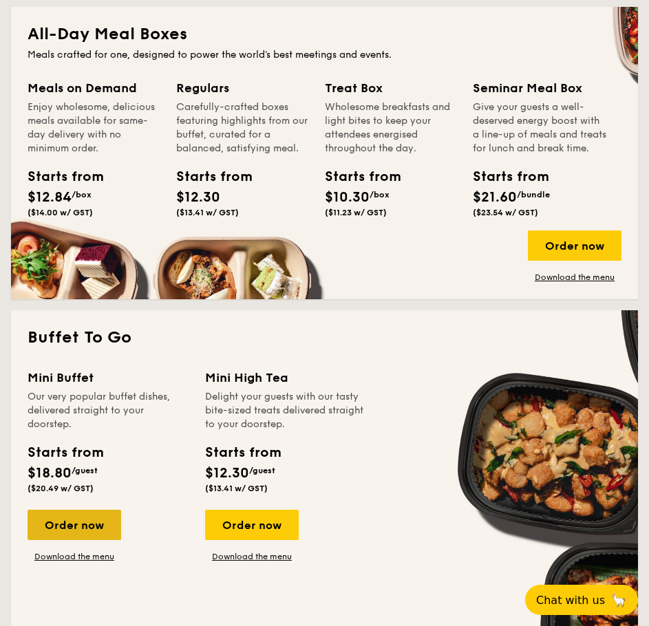  I want to click on span: $18.80, so click(50, 474).